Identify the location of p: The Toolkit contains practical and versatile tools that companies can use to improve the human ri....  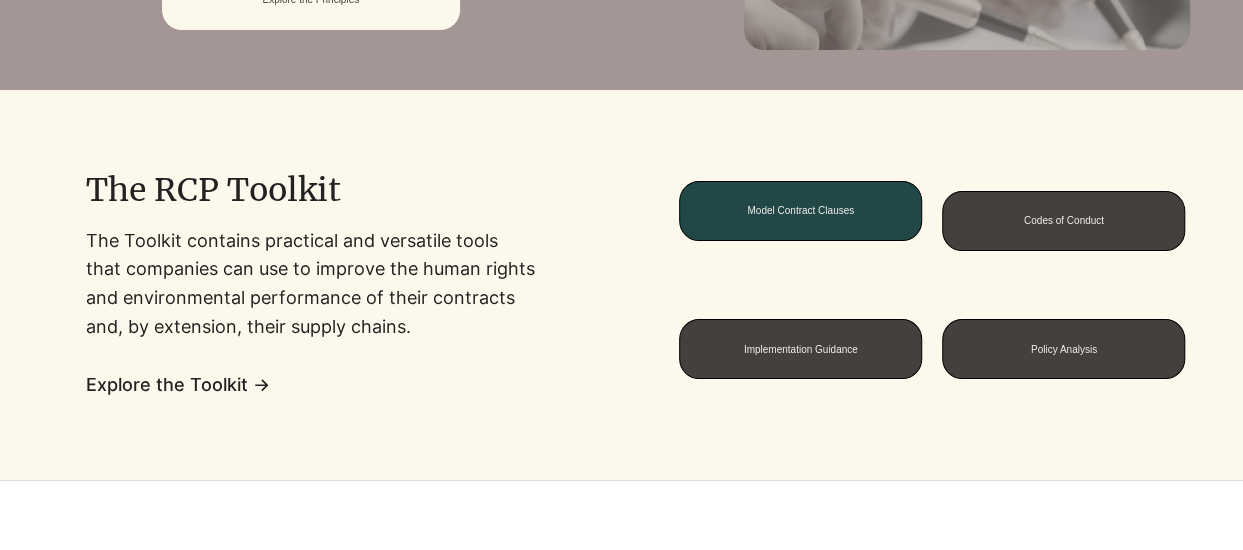
(310, 284).